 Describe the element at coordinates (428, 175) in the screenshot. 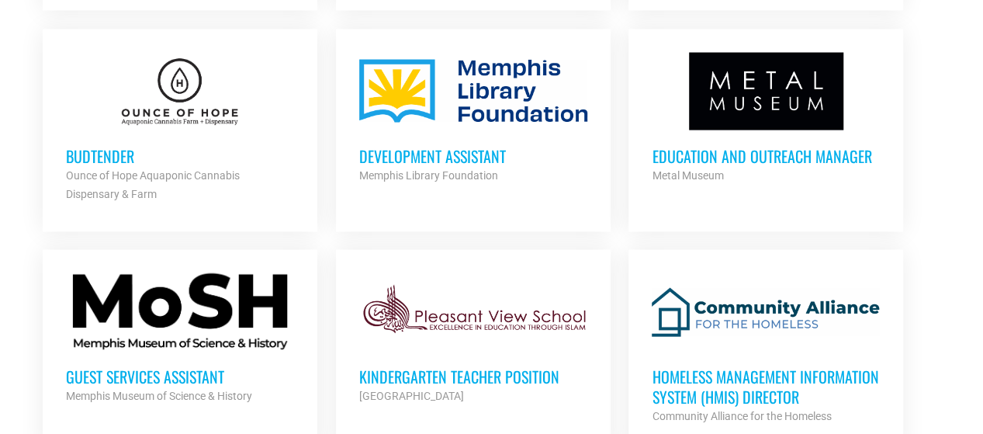

I see `strong: Memphis Library Foundation` at that location.